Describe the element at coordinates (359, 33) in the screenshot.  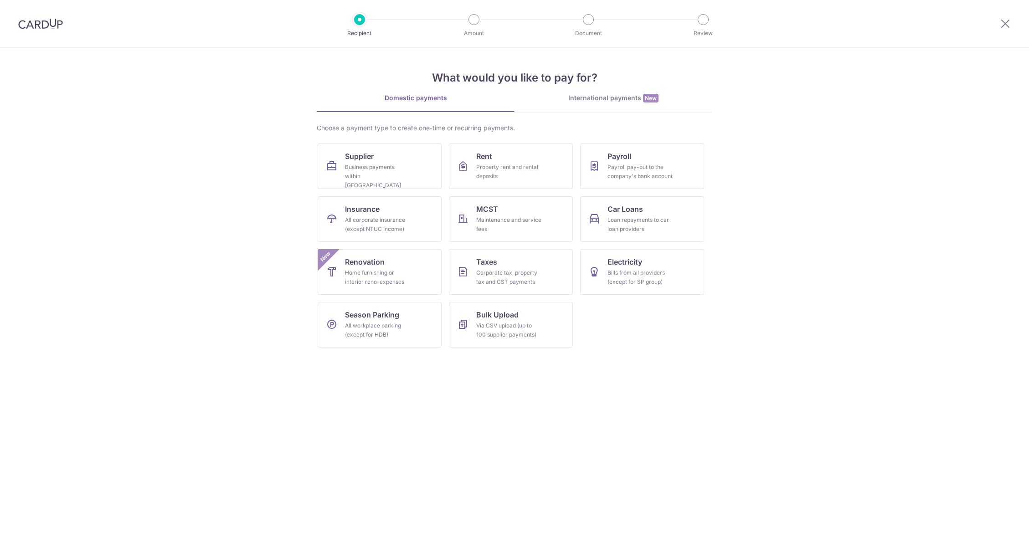
I see `p: Recipient` at that location.